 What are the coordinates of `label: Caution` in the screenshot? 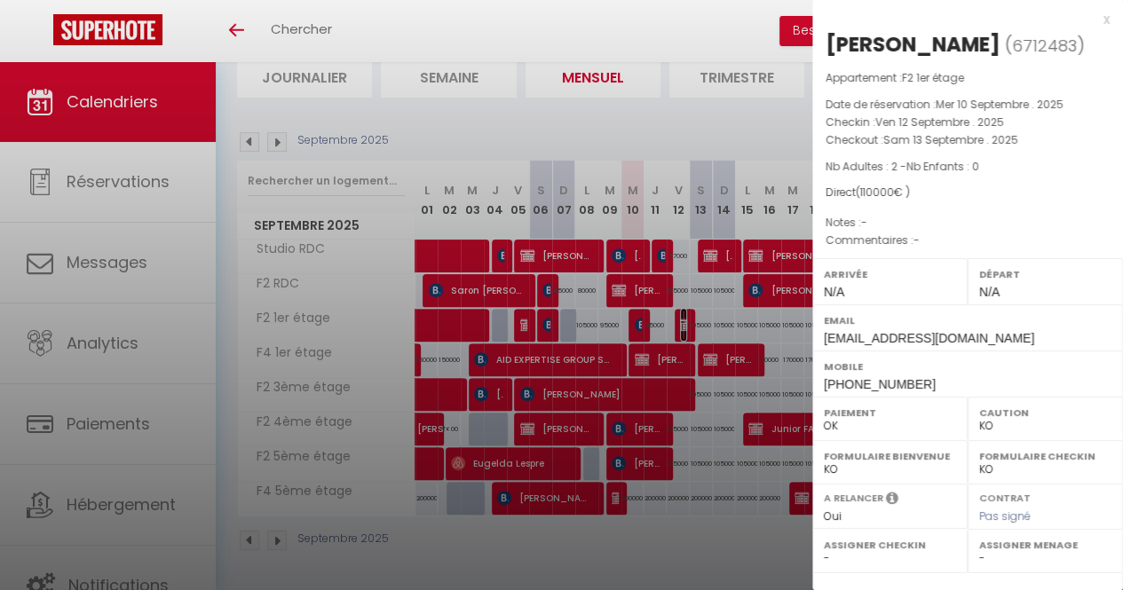 It's located at (1045, 413).